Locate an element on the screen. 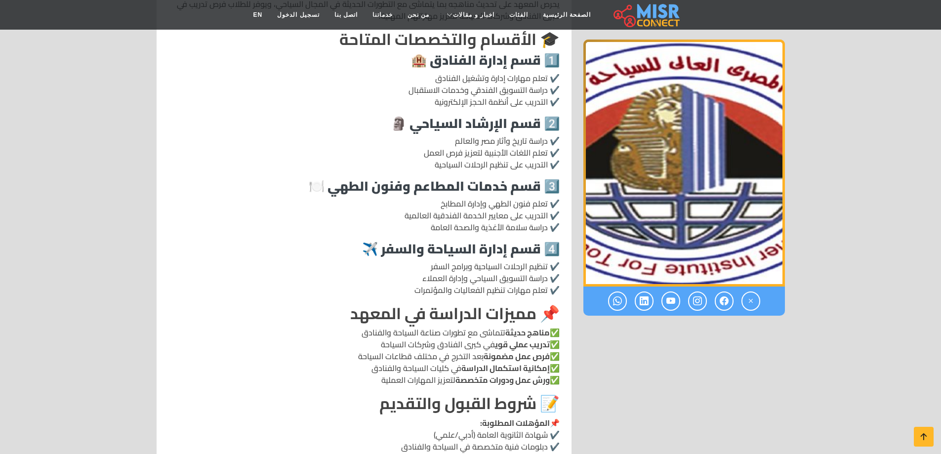 The image size is (941, 454). p: ✅ تتماشى مع تطورات صناعة السياحة والفنادق ✅ في كبرى الفنادق وشركات السياحة ✅ بعد التخرج في مختلف ... is located at coordinates (364, 356).